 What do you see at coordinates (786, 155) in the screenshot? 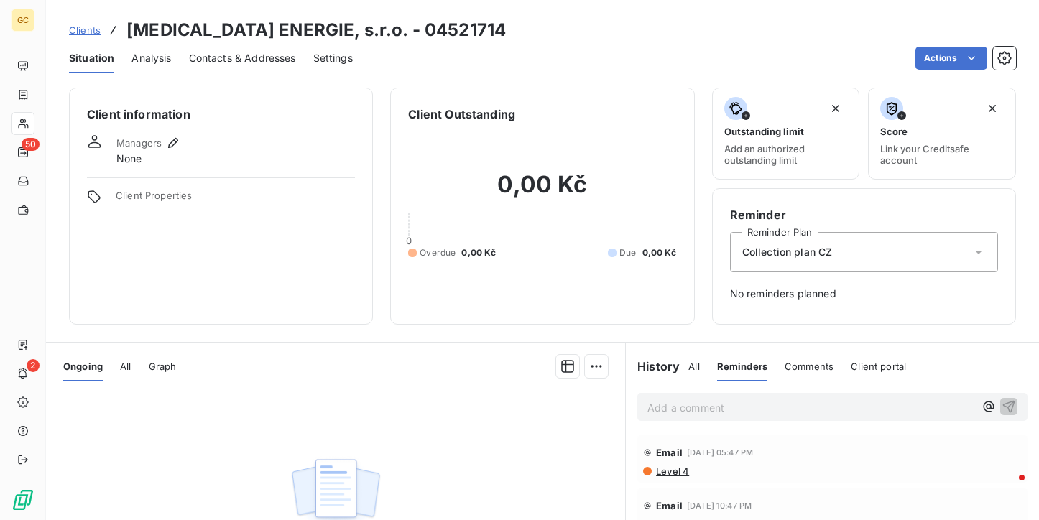
I see `span: Add an authorized outstanding limit` at bounding box center [786, 155].